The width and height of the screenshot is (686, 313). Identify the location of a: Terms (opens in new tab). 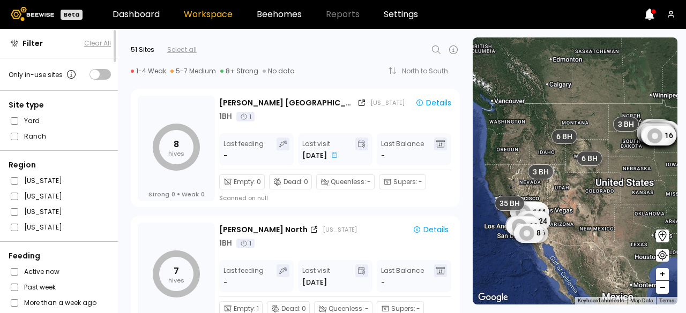
(666, 300).